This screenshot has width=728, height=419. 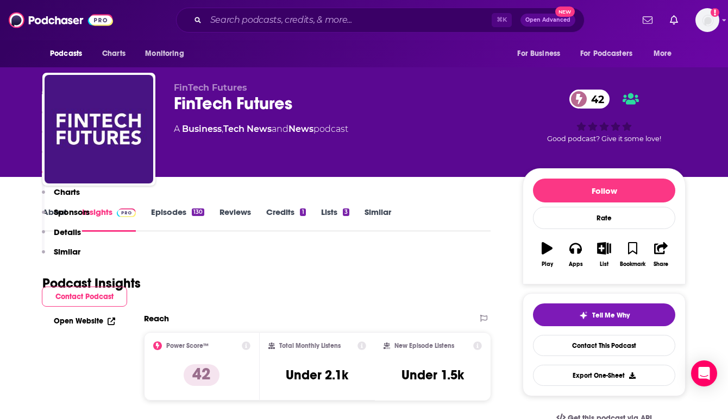 I want to click on span: 42, so click(x=595, y=99).